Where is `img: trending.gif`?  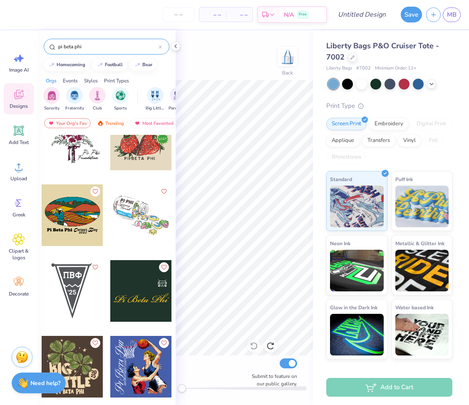 img: trending.gif is located at coordinates (100, 123).